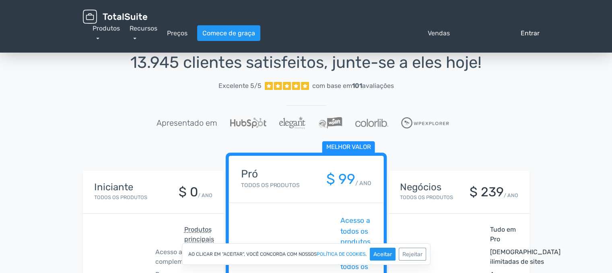  Describe the element at coordinates (341, 255) in the screenshot. I see `font: política de cookies` at that location.